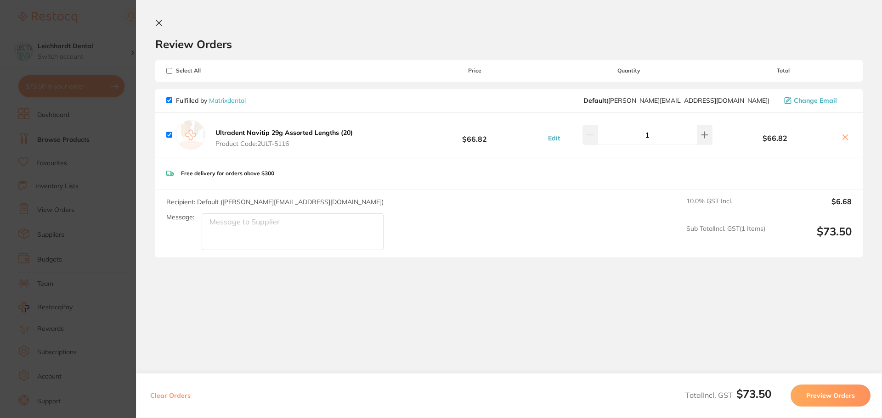 This screenshot has width=882, height=418. Describe the element at coordinates (227, 174) in the screenshot. I see `p: Free delivery for orders above $300` at that location.